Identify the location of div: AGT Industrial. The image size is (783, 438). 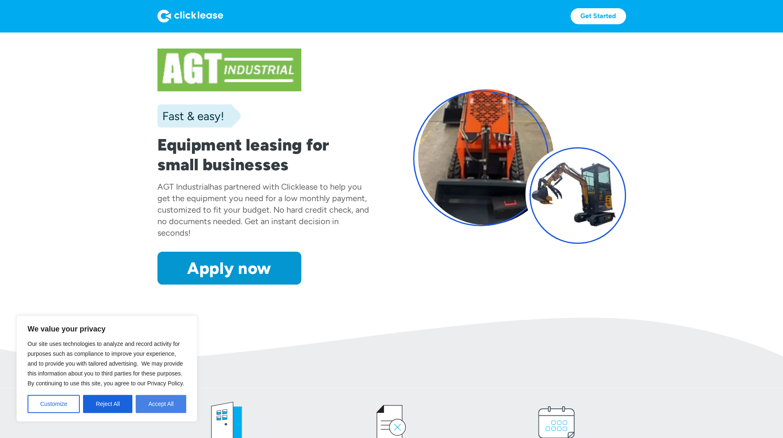
(183, 187).